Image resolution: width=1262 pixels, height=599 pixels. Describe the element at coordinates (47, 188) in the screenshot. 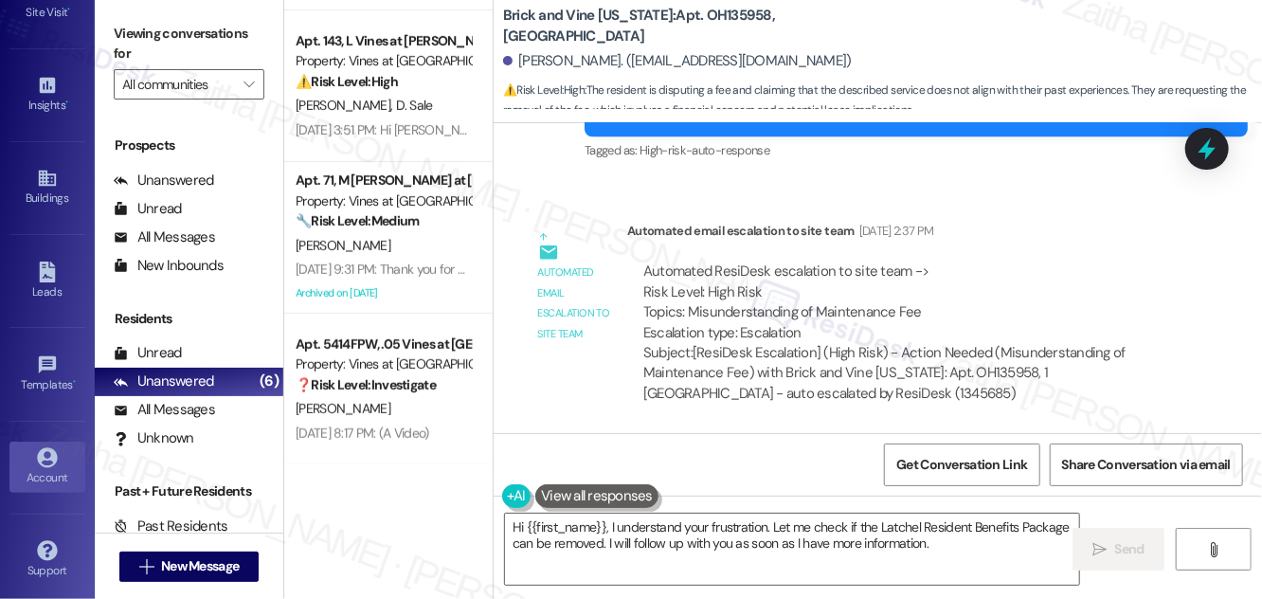

I see `a: Buildings` at that location.